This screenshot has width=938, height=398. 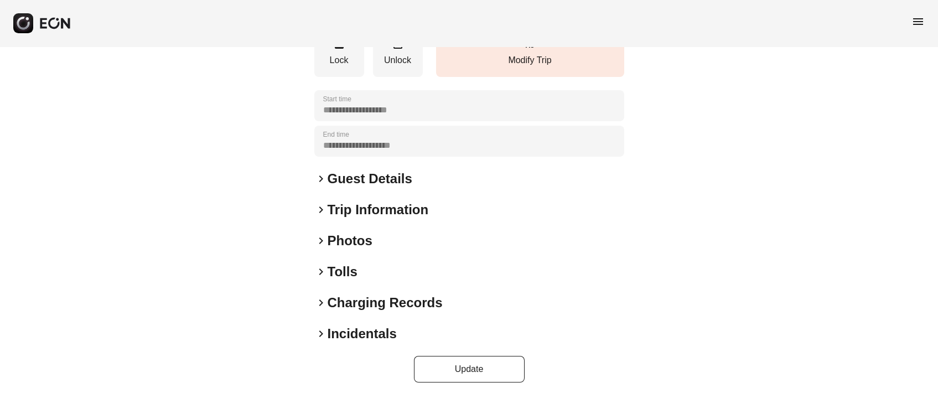 What do you see at coordinates (378, 210) in the screenshot?
I see `h2: Trip Information` at bounding box center [378, 210].